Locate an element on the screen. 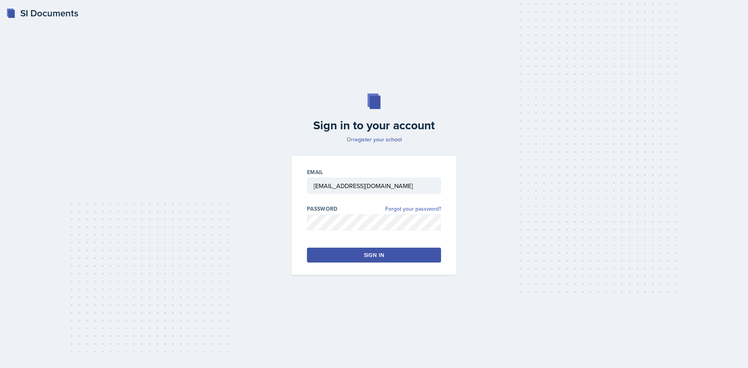 Image resolution: width=748 pixels, height=368 pixels. div: Sign in is located at coordinates (374, 255).